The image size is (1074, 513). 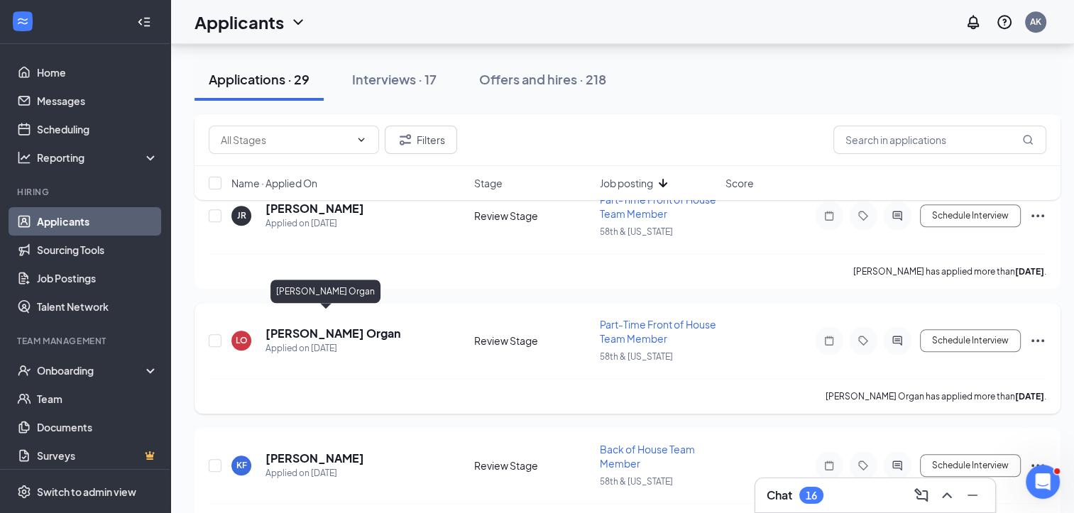 I want to click on span: Score, so click(x=740, y=183).